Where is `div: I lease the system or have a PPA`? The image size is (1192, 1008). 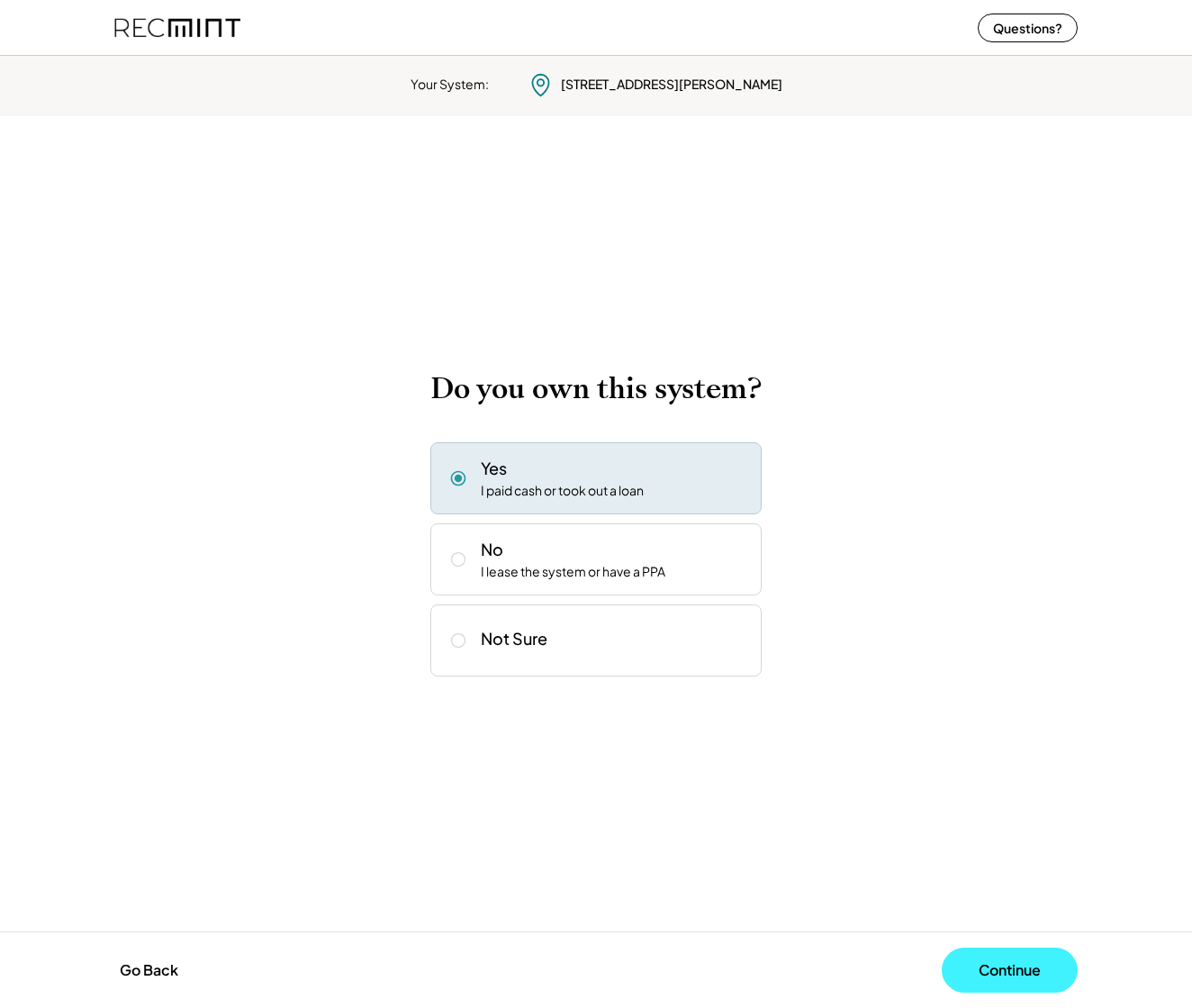
div: I lease the system or have a PPA is located at coordinates (572, 571).